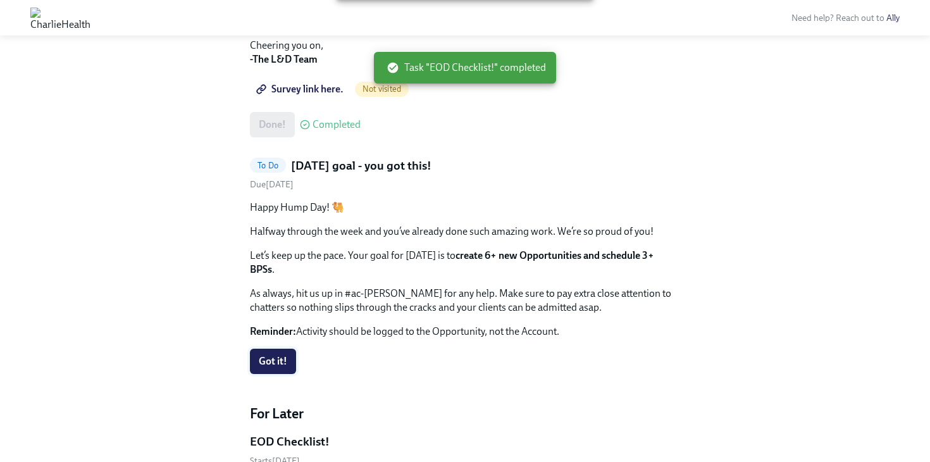 This screenshot has width=930, height=462. What do you see at coordinates (465, 414) in the screenshot?
I see `h4: For Later` at bounding box center [465, 414].